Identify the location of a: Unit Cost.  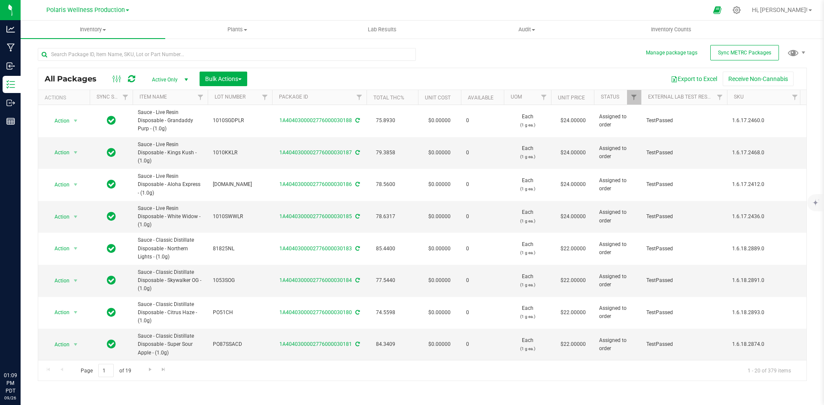
(438, 98).